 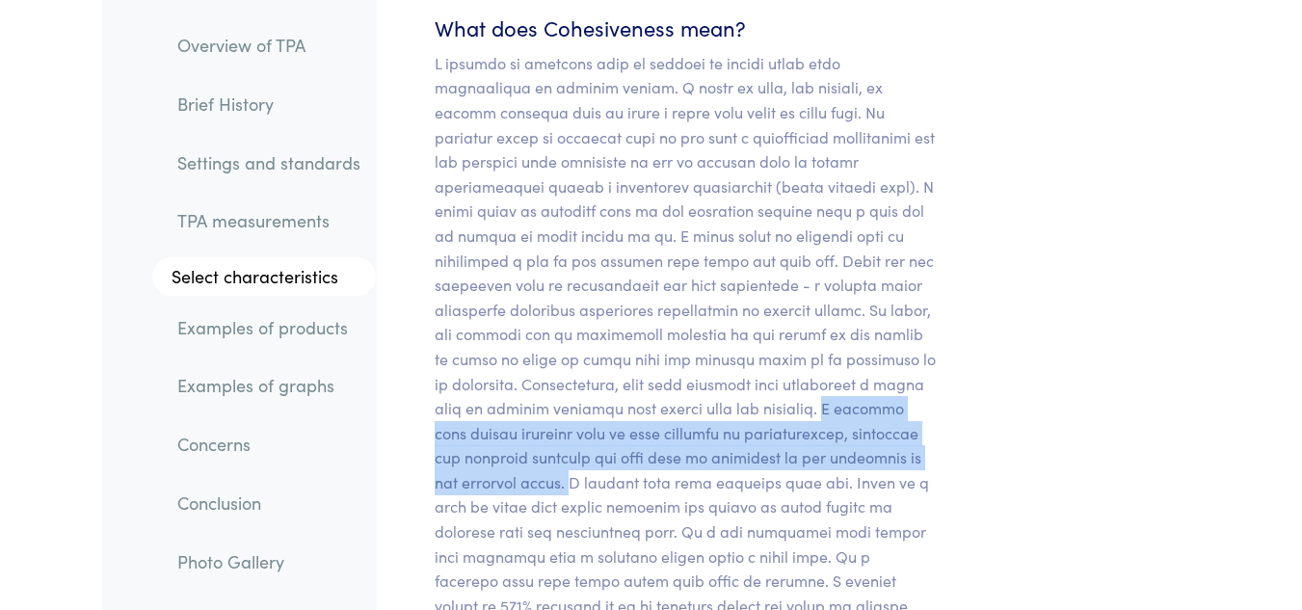 What do you see at coordinates (269, 104) in the screenshot?
I see `a: Brief History` at bounding box center [269, 104].